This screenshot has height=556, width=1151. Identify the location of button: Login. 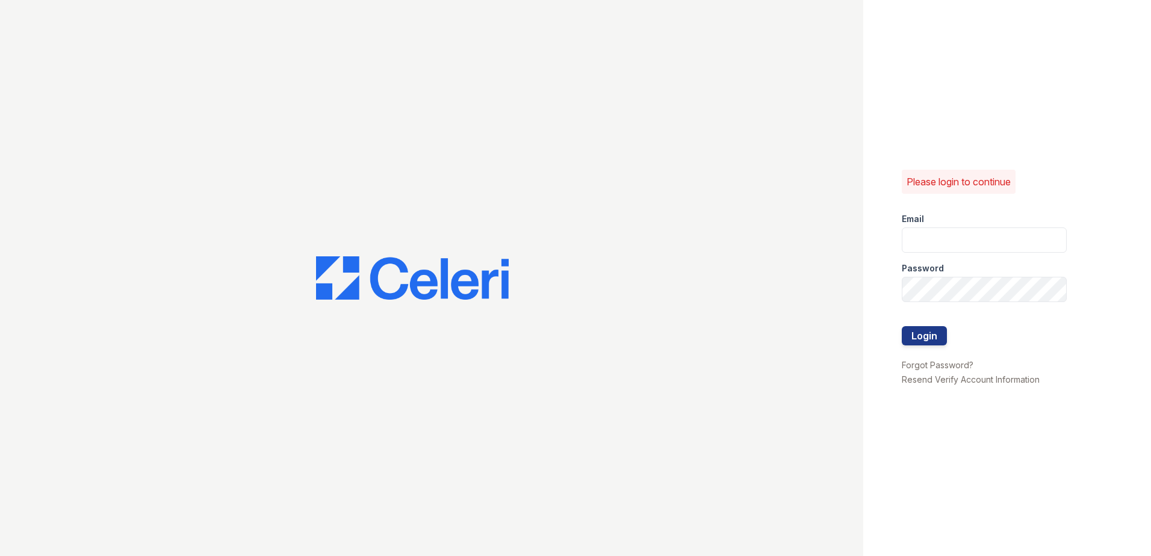
(924, 336).